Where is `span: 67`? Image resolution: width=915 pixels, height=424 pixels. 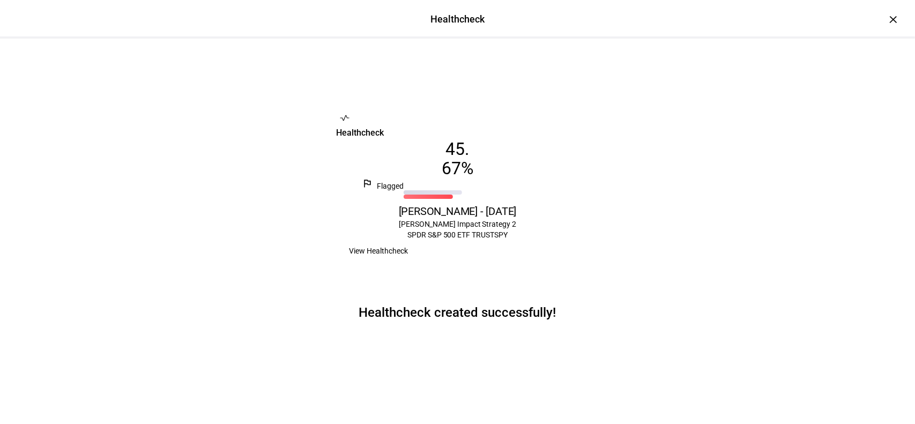
span: 67 is located at coordinates (451, 168).